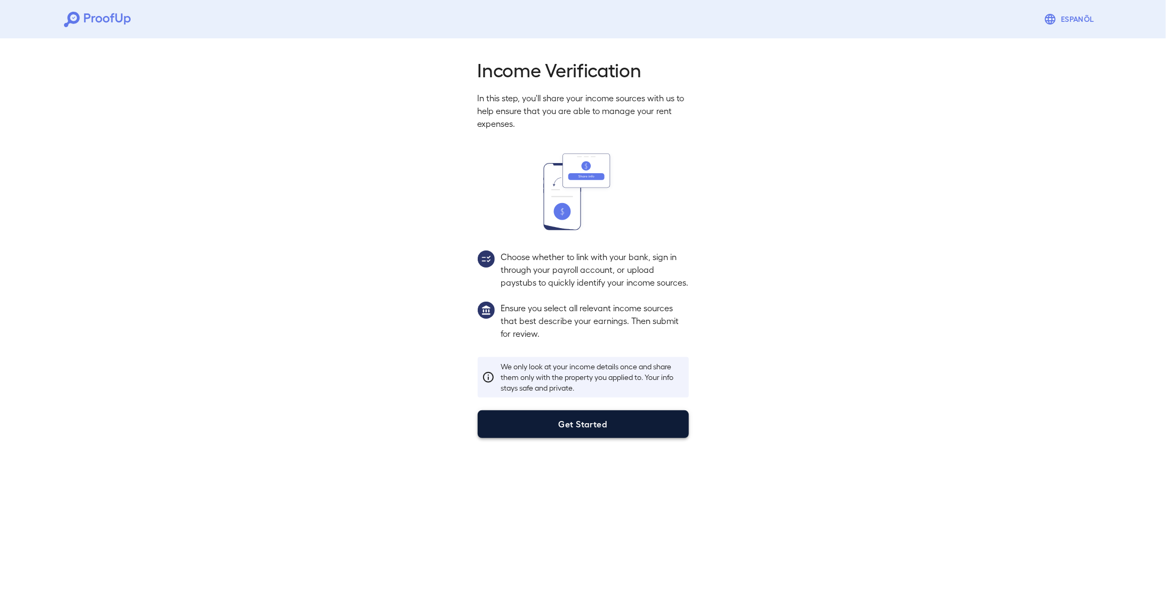 This screenshot has height=591, width=1166. Describe the element at coordinates (1070, 19) in the screenshot. I see `button: Espanõl` at that location.